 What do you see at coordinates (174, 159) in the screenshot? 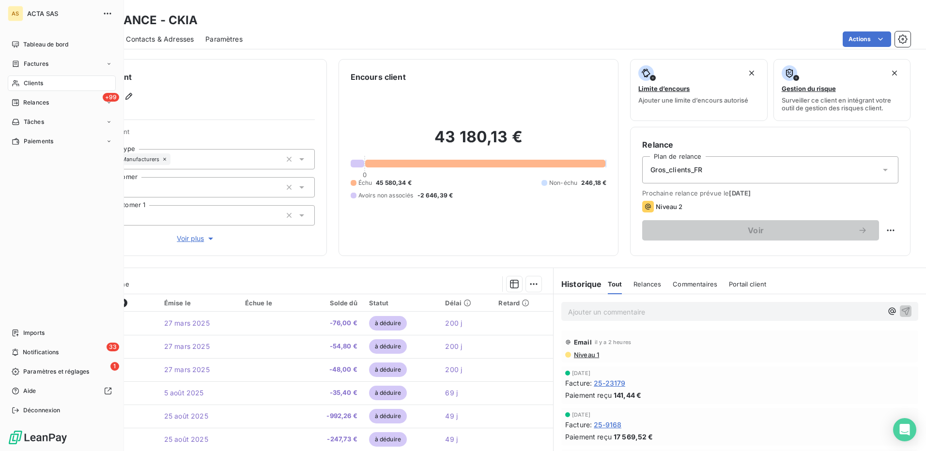
I see `input: Ajouter une valeur` at bounding box center [174, 159].